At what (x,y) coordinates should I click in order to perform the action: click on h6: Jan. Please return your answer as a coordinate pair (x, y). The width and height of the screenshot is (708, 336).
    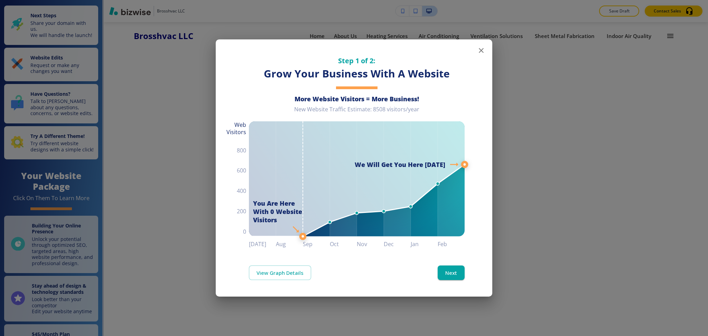
    Looking at the image, I should click on (424, 244).